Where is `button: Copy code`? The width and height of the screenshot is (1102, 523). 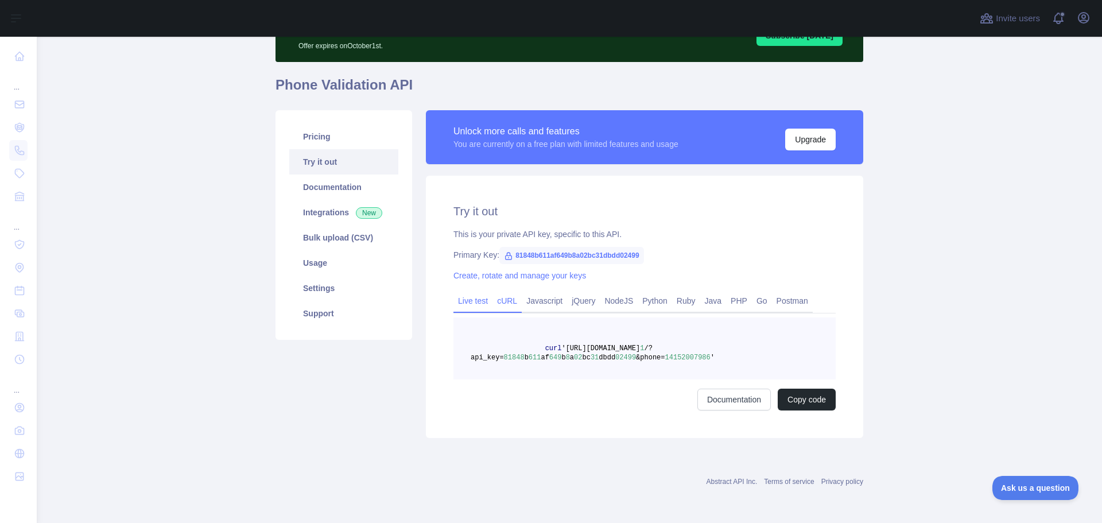 button: Copy code is located at coordinates (807, 400).